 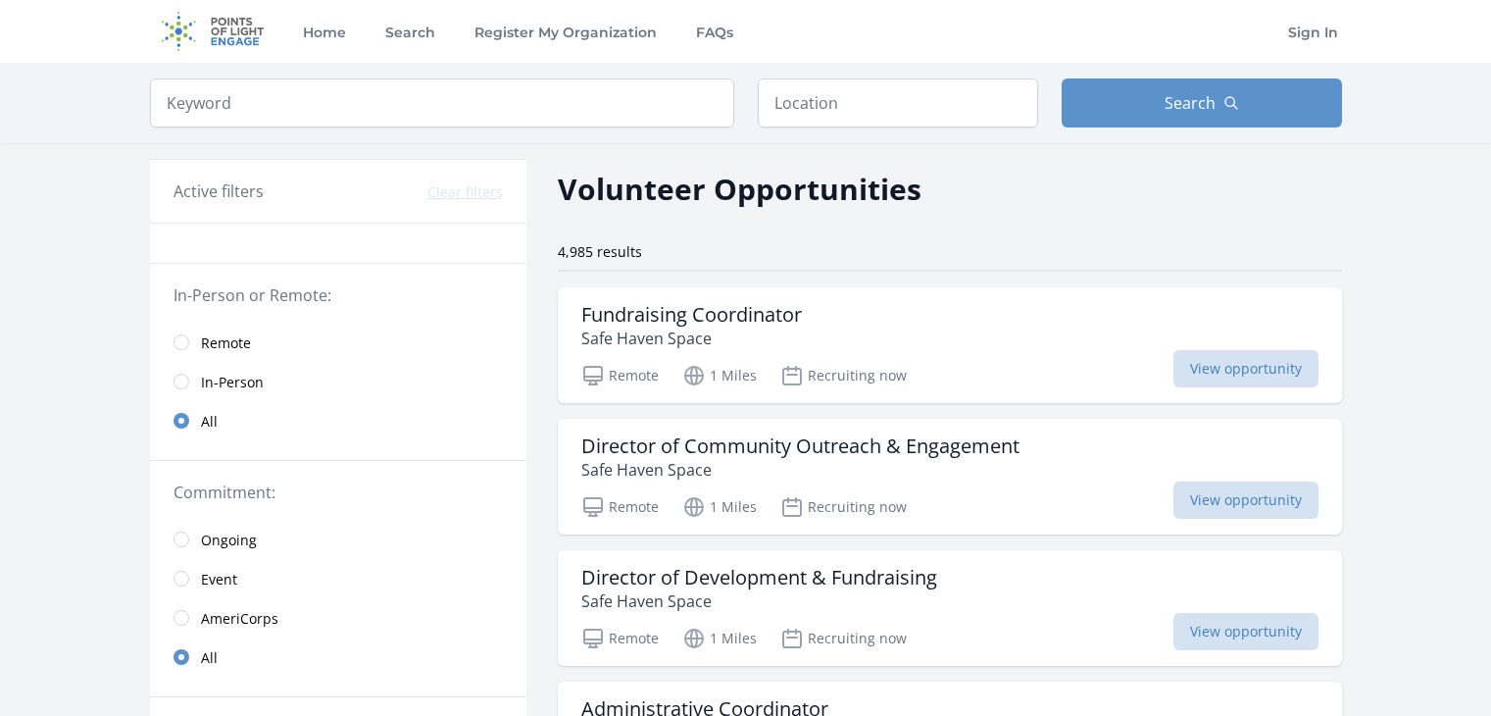 I want to click on h3: Director of Development & Fundraising, so click(x=759, y=578).